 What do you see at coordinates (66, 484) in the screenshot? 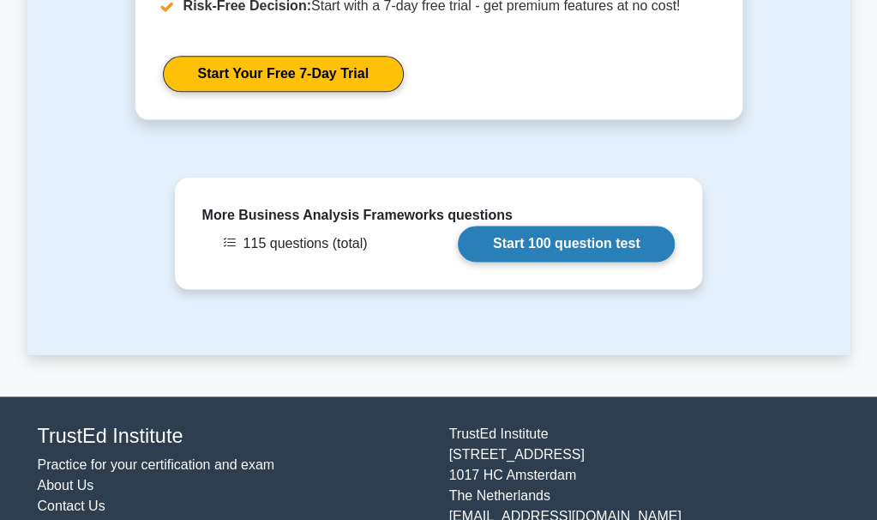
I see `a: About Us` at bounding box center [66, 484].